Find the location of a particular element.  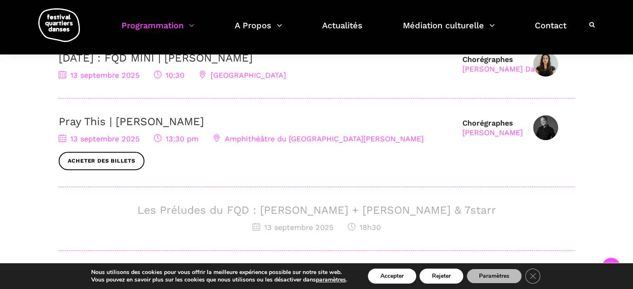

a: Actualités is located at coordinates (342, 30).